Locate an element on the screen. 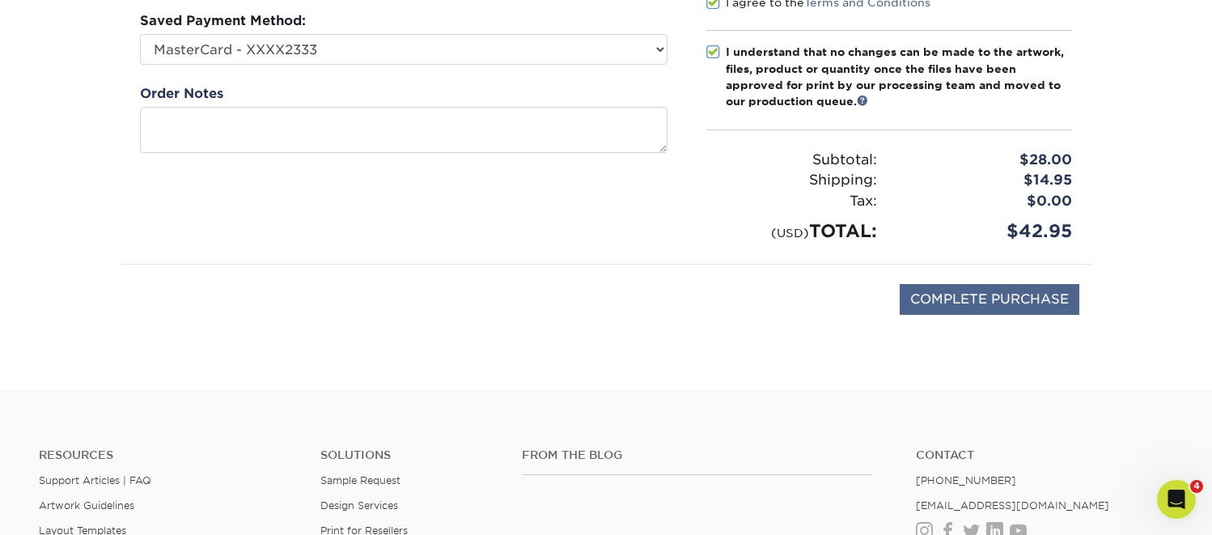  label: Saved Payment Method: is located at coordinates (222, 21).